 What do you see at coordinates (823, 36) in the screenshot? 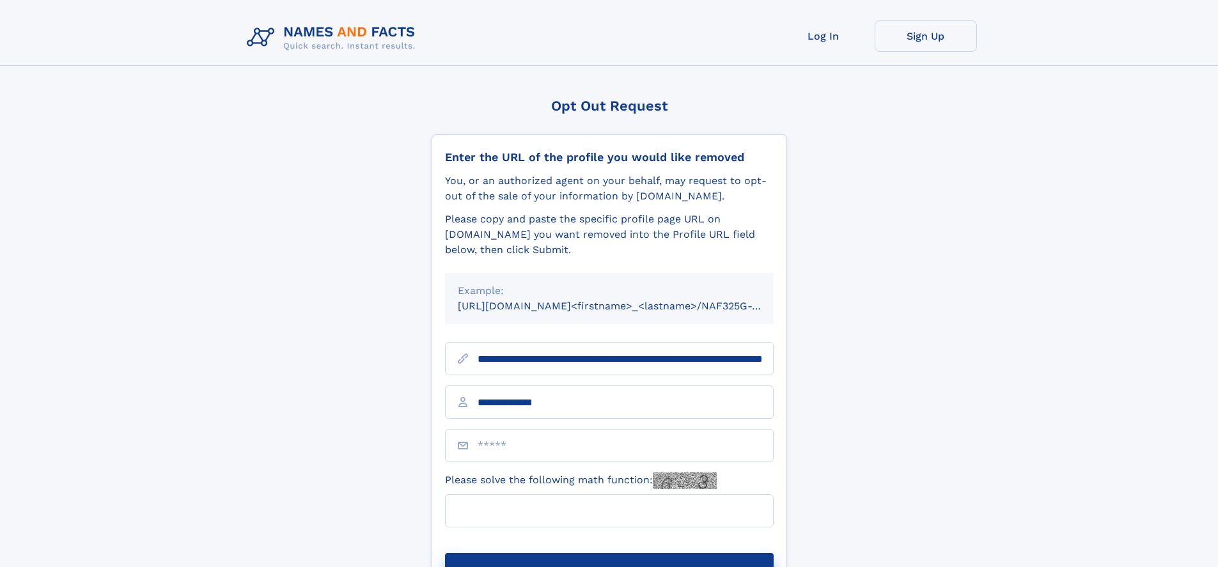
I see `a: Log In` at bounding box center [823, 36].